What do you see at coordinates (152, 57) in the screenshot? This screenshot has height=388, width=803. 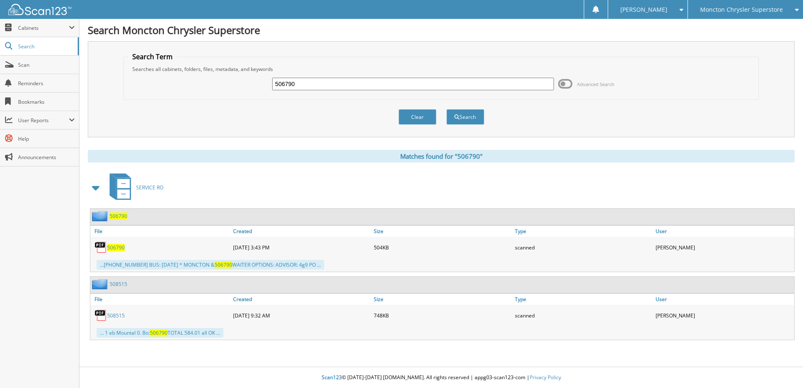 I see `legend: Search Term` at bounding box center [152, 57].